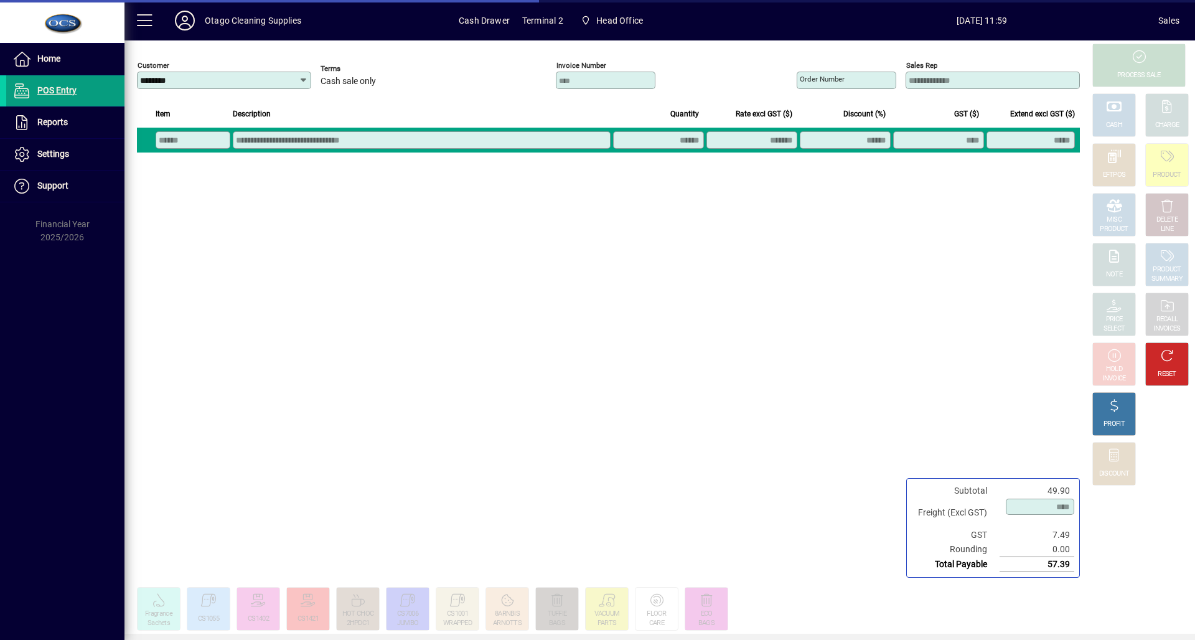 Image resolution: width=1195 pixels, height=640 pixels. Describe the element at coordinates (1114, 379) in the screenshot. I see `div: INVOICE` at that location.